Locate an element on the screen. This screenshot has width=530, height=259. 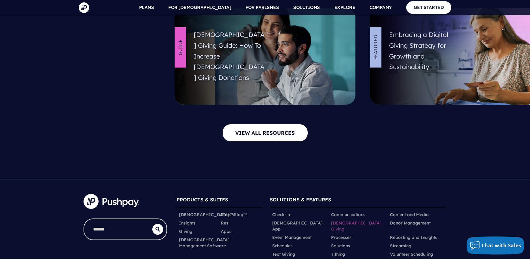
a: Processes is located at coordinates (342, 238).